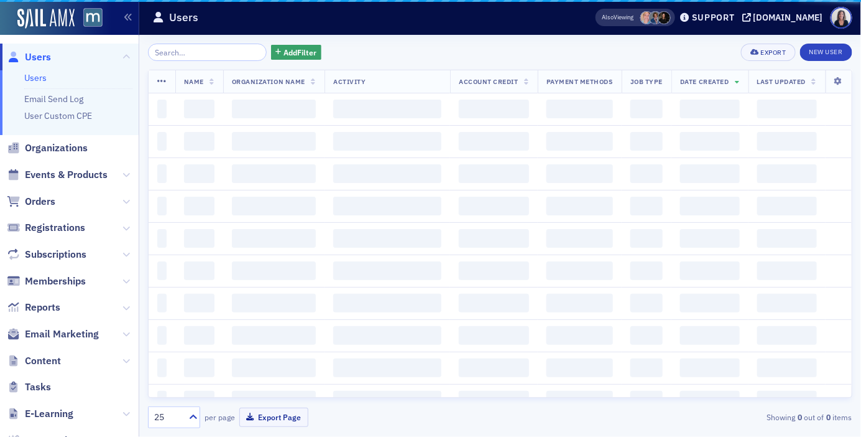 The width and height of the screenshot is (861, 437). I want to click on span: Organizations, so click(56, 148).